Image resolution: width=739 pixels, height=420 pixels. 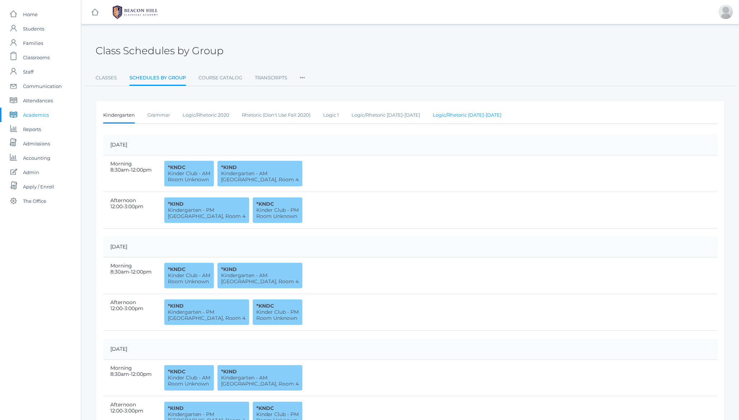 What do you see at coordinates (28, 72) in the screenshot?
I see `span: Staff` at bounding box center [28, 72].